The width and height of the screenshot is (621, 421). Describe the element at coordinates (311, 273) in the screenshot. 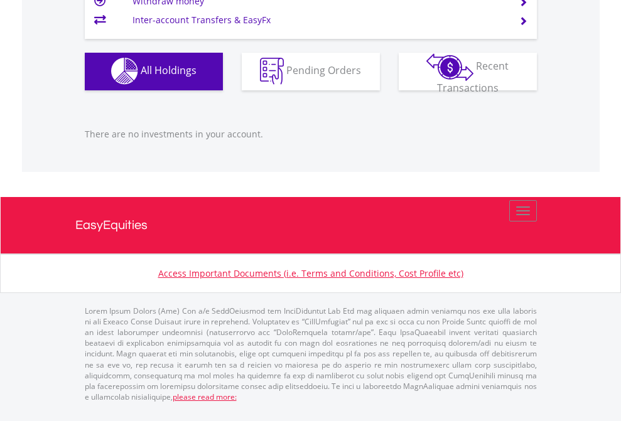

I see `a: Access Important Documents (i.e. Terms and Conditions, Cost Profile etc)` at that location.